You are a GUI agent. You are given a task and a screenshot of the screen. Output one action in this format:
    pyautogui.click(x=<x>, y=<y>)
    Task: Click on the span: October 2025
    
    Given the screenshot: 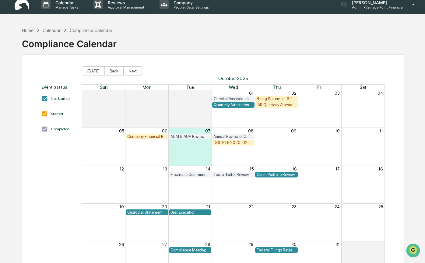 What is the action you would take?
    pyautogui.click(x=233, y=78)
    